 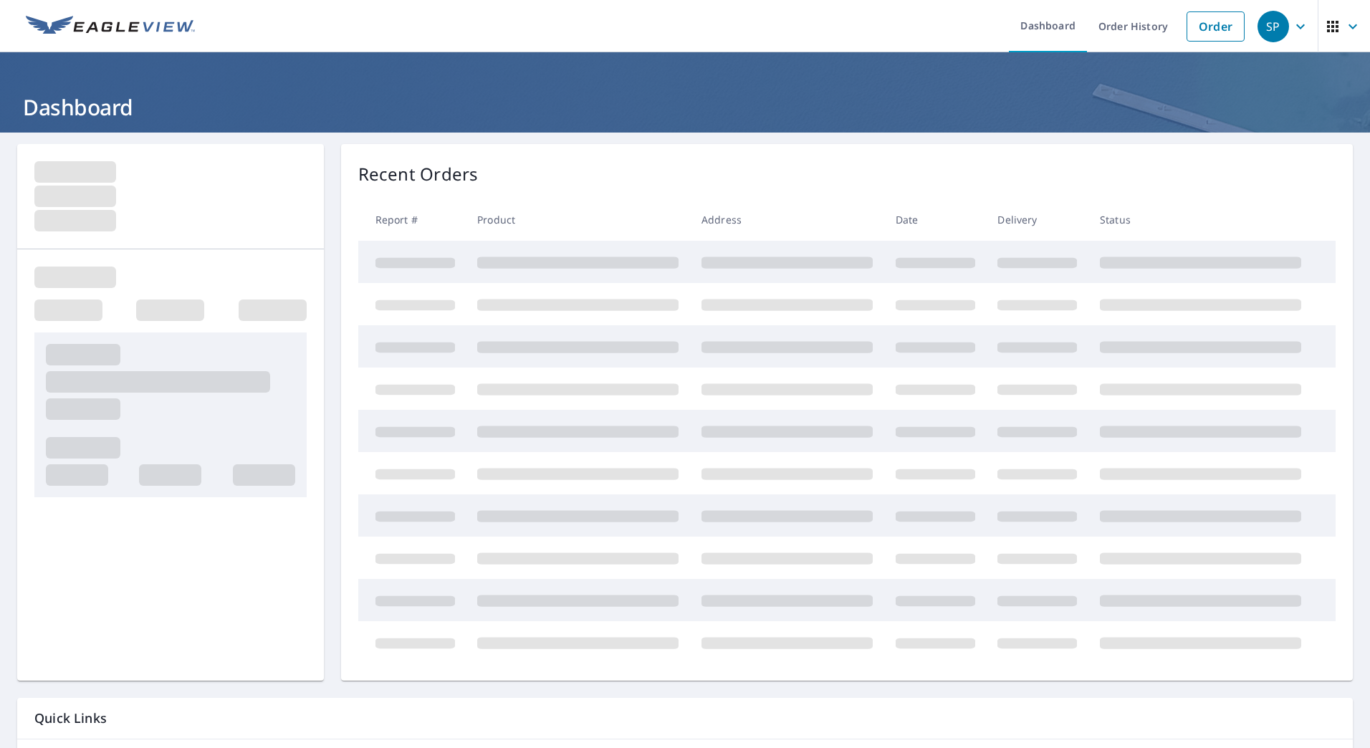 I want to click on p: Recent Orders, so click(x=419, y=174).